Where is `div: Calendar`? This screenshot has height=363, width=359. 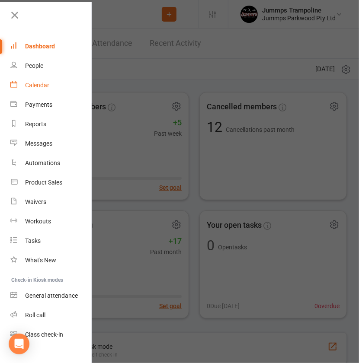 div: Calendar is located at coordinates (37, 85).